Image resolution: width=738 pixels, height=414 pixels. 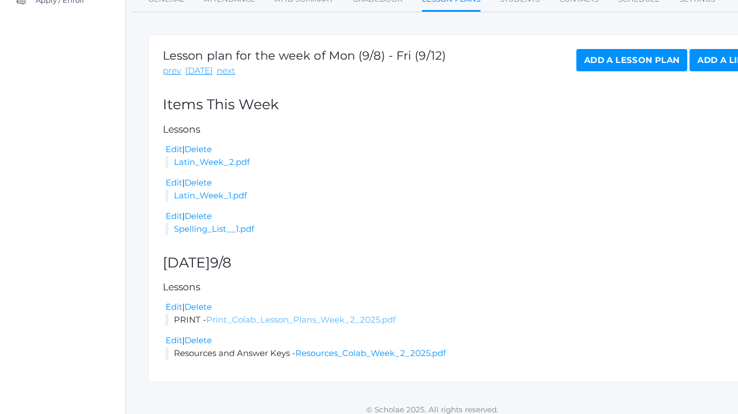 I want to click on a: Add a Lesson Plan, so click(x=631, y=60).